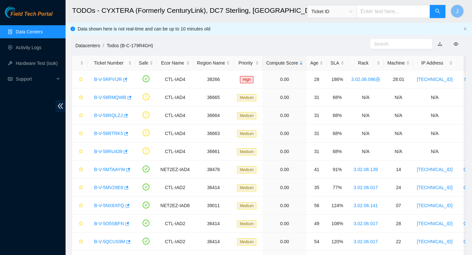 Image resolution: width=472 pixels, height=255 pixels. Describe the element at coordinates (109, 188) in the screenshot. I see `a: B-V-5MV29E8` at that location.